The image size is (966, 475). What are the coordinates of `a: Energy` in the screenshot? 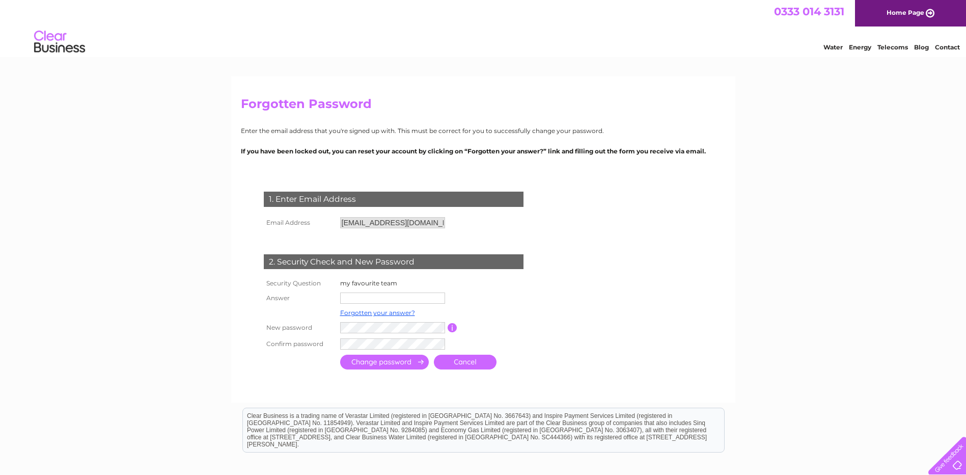 It's located at (860, 47).